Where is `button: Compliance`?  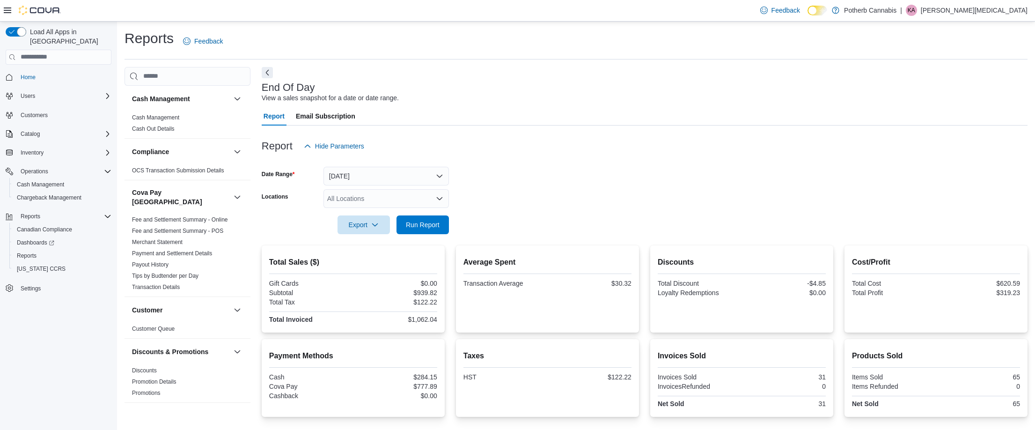 button: Compliance is located at coordinates (181, 152).